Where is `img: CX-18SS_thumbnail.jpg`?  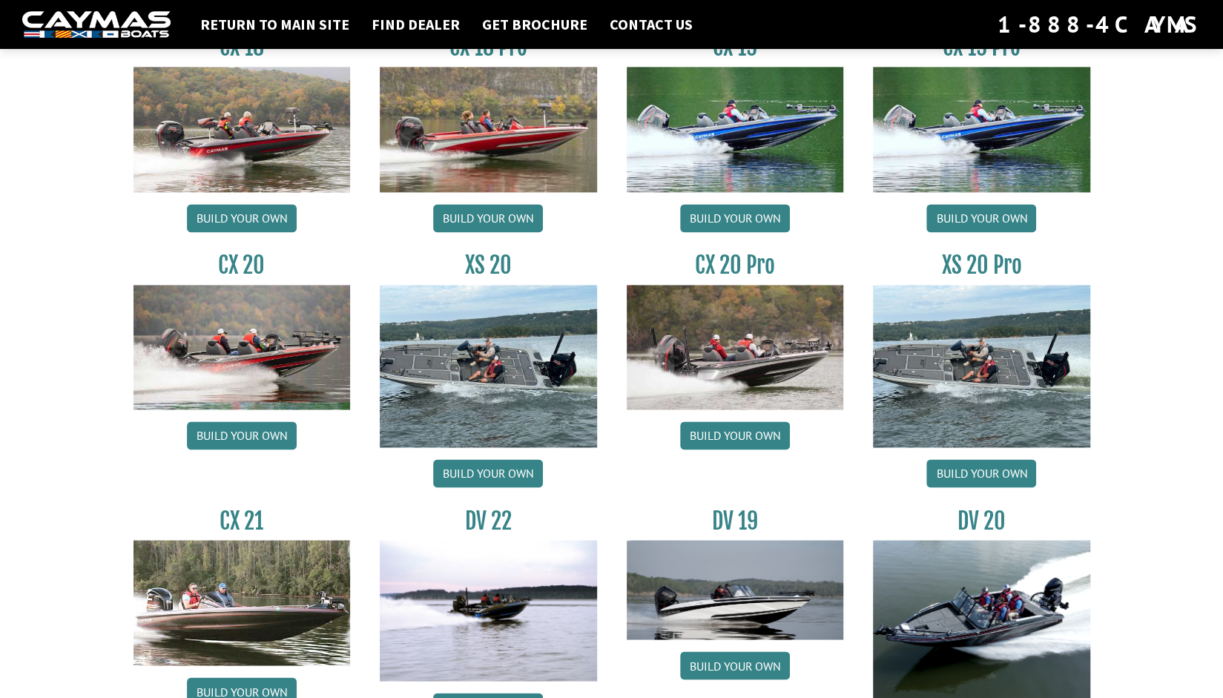
img: CX-18SS_thumbnail.jpg is located at coordinates (488, 129).